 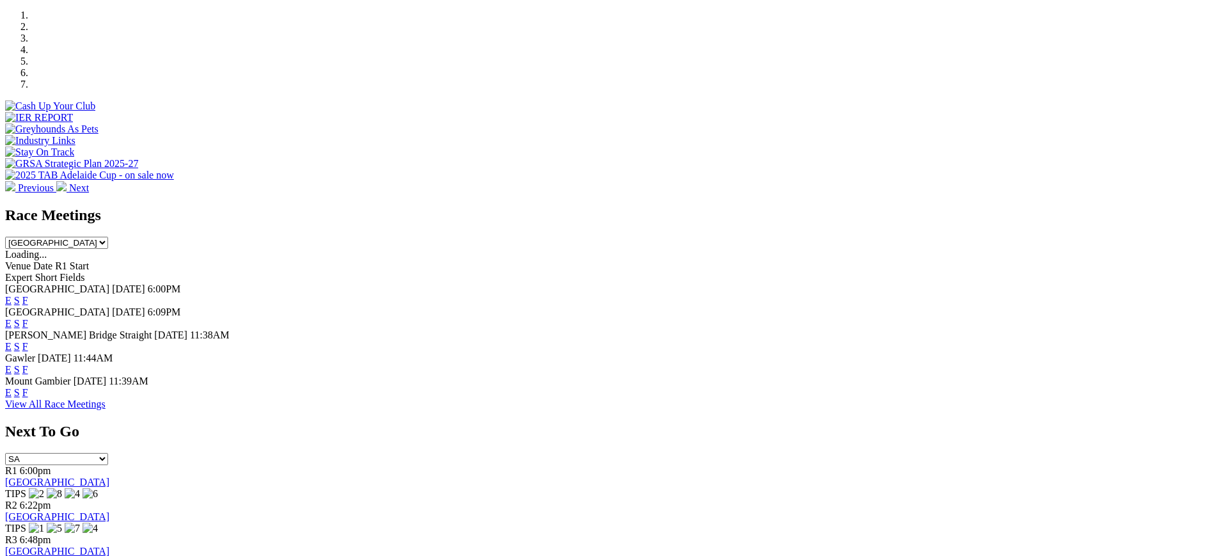 What do you see at coordinates (35, 470) in the screenshot?
I see `span: 6:00pm` at bounding box center [35, 470].